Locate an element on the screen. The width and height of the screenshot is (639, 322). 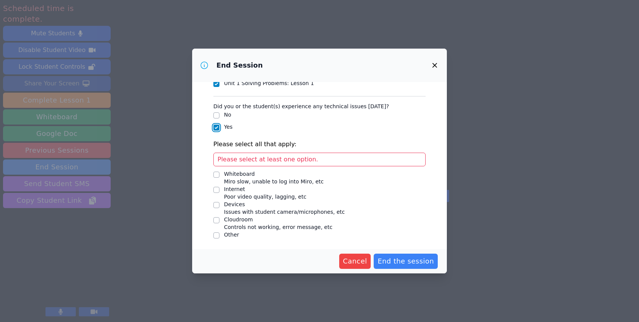
button: End the session is located at coordinates (406, 261).